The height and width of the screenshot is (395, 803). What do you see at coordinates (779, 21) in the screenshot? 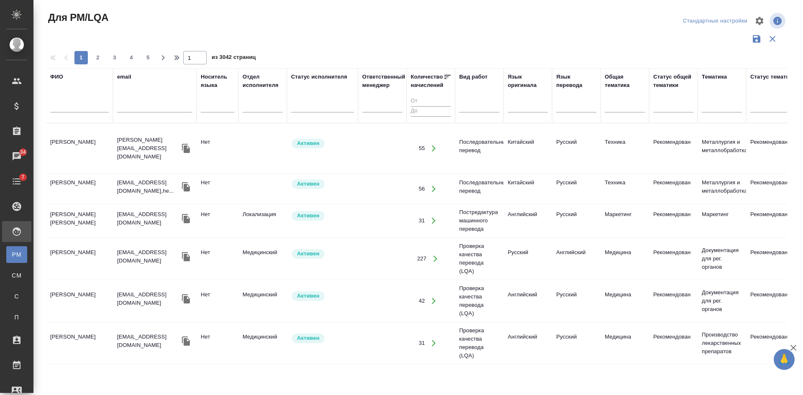
I see `span: Посмотреть информацию` at bounding box center [779, 21].